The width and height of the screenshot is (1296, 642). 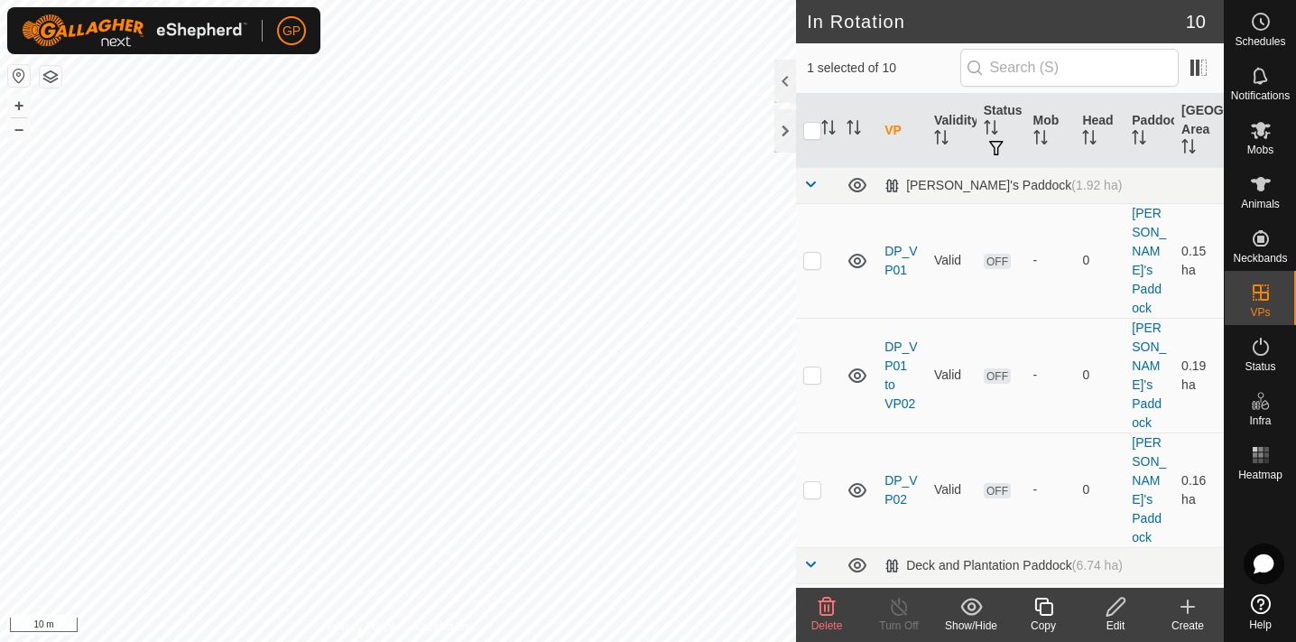 What do you see at coordinates (1260, 204) in the screenshot?
I see `span: Animals` at bounding box center [1260, 204].